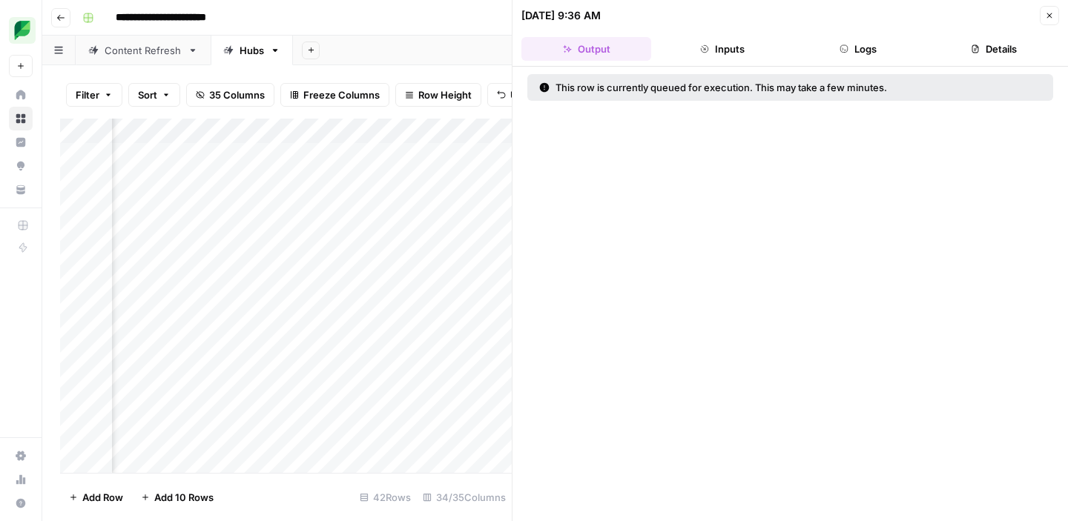 The height and width of the screenshot is (521, 1068). I want to click on button: Sort, so click(154, 95).